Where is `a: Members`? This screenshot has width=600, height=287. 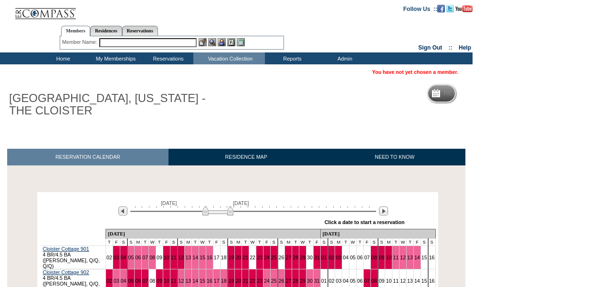
a: Members is located at coordinates (75, 31).